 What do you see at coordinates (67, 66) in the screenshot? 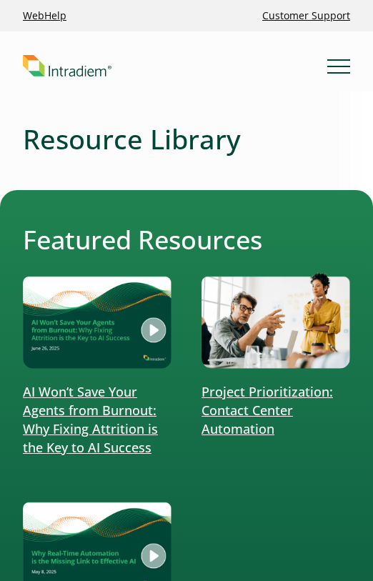
I see `img: Intradiem` at bounding box center [67, 66].